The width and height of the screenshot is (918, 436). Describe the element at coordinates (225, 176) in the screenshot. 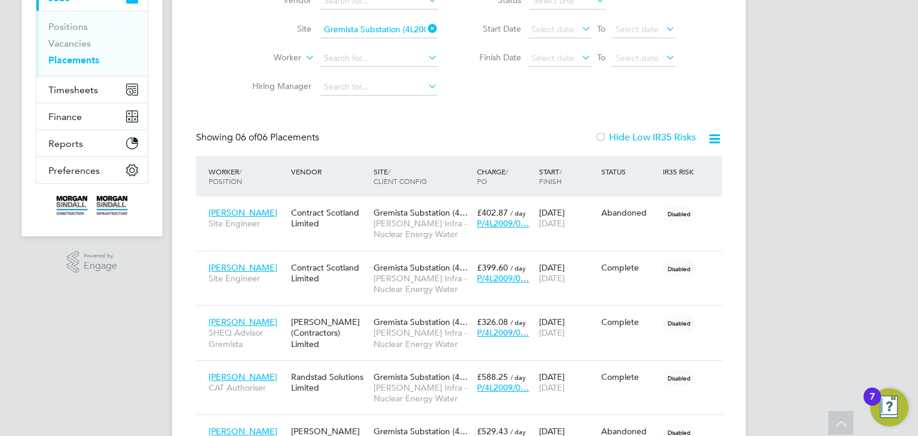

I see `span: / Position` at that location.